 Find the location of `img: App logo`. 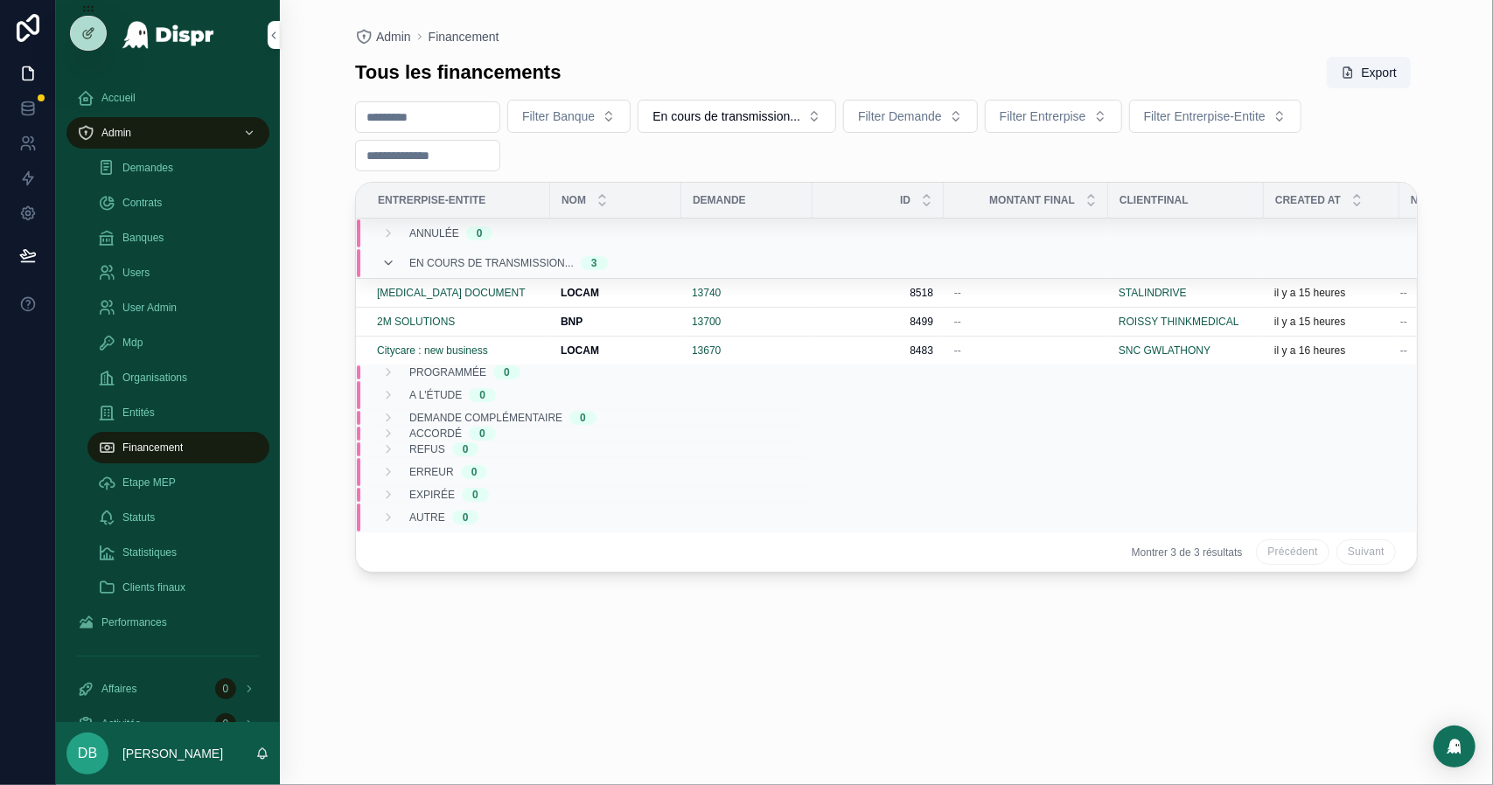

img: App logo is located at coordinates (168, 35).